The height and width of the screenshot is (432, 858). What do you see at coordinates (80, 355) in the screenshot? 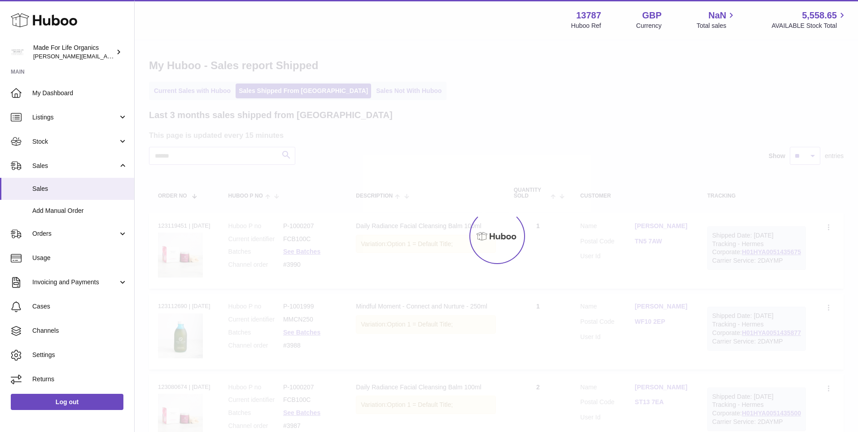
I see `span: Settings` at bounding box center [80, 355].